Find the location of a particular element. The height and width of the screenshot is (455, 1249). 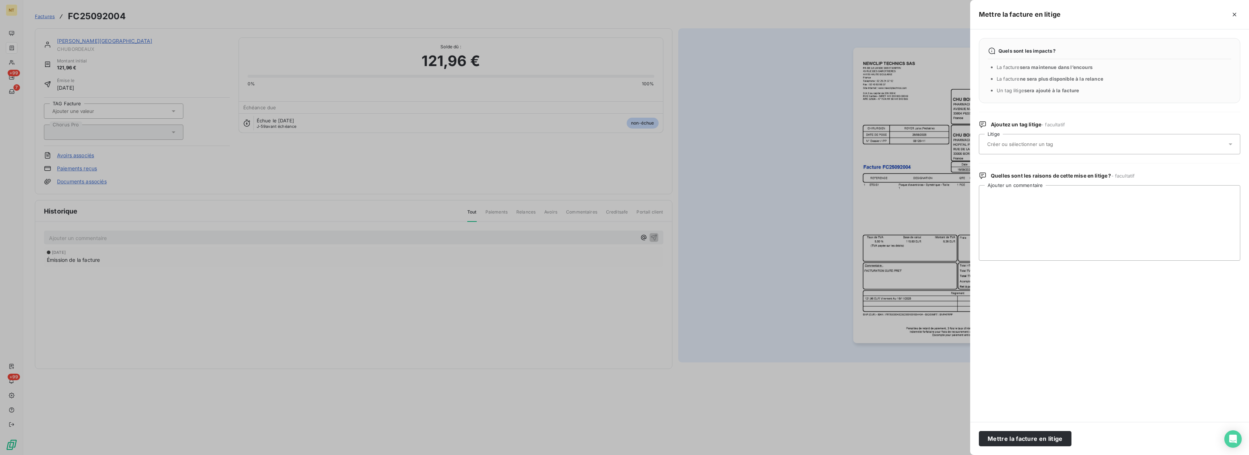

span: Ajoutez un tag litige is located at coordinates (1028, 124).